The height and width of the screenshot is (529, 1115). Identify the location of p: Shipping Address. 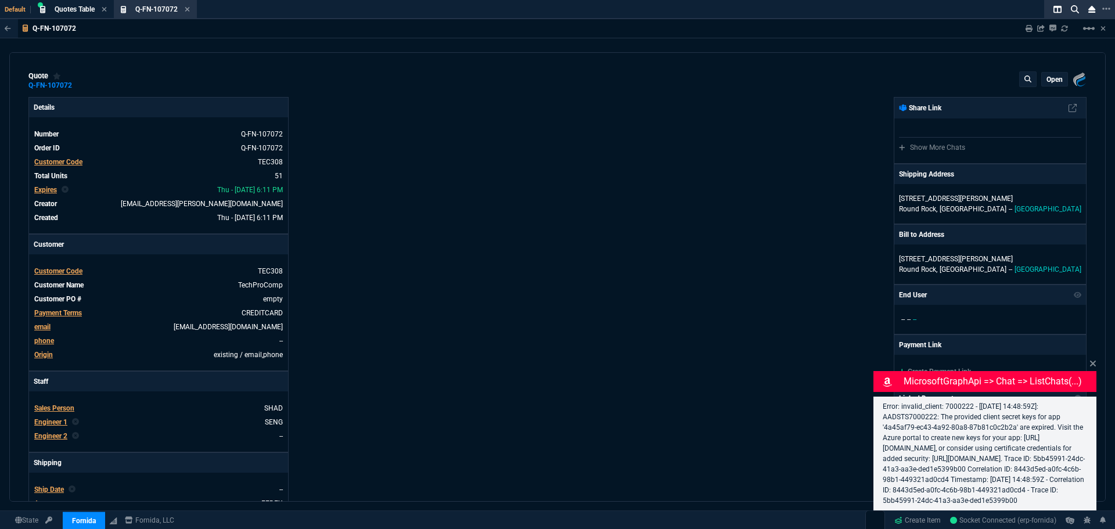
(926, 174).